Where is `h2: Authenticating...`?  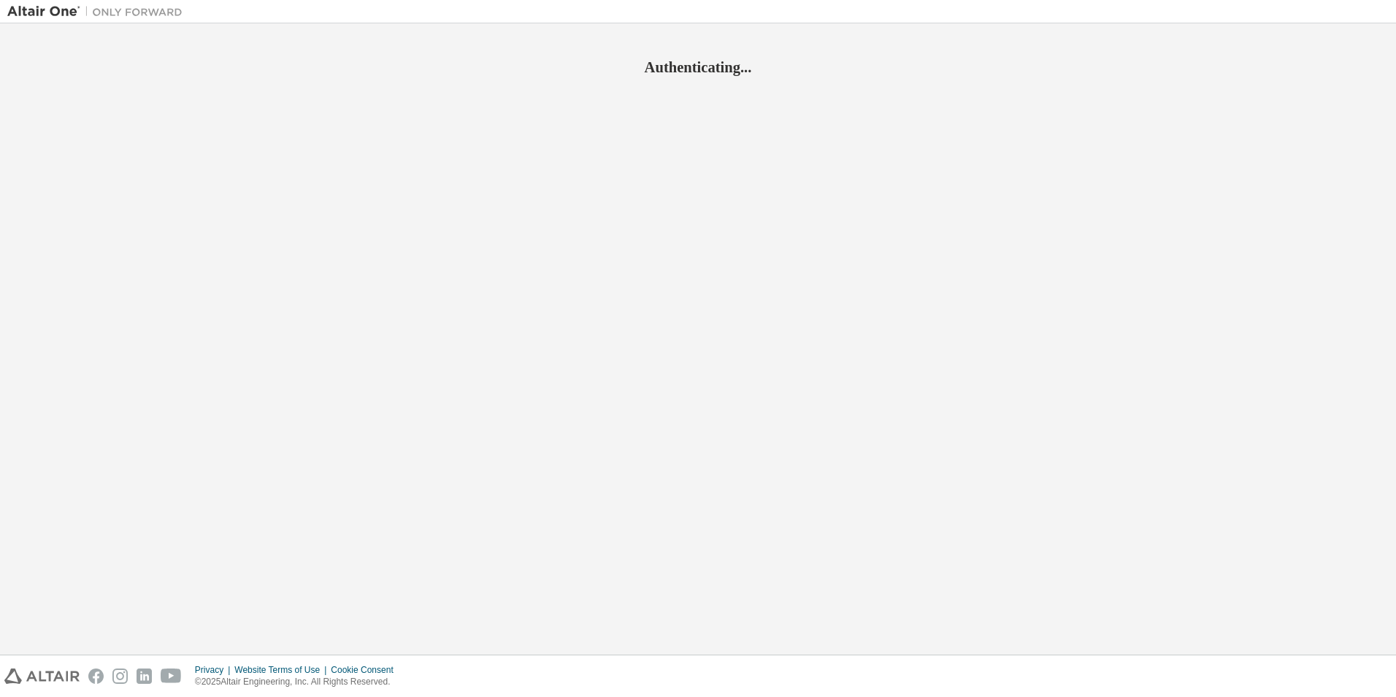 h2: Authenticating... is located at coordinates (698, 67).